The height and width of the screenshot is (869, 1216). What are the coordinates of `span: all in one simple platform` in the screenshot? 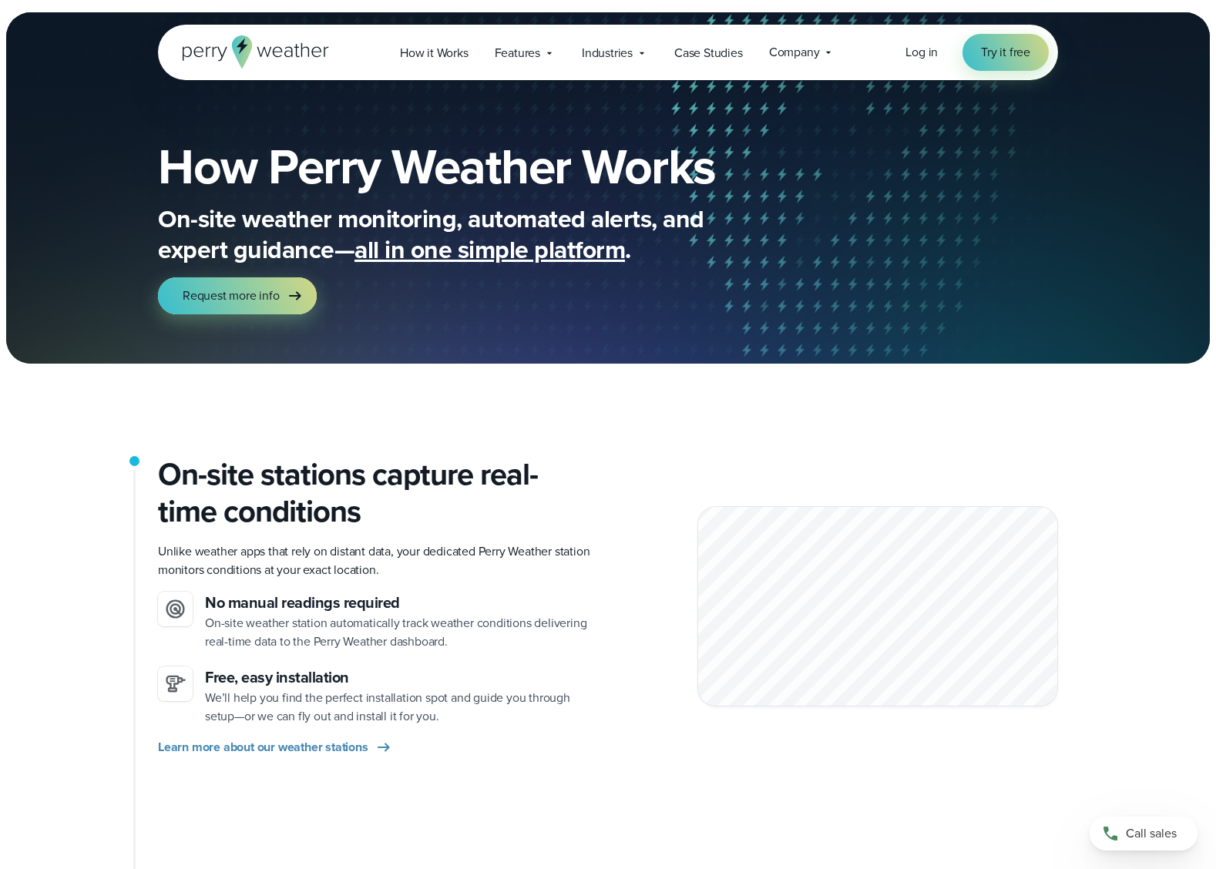 It's located at (489, 250).